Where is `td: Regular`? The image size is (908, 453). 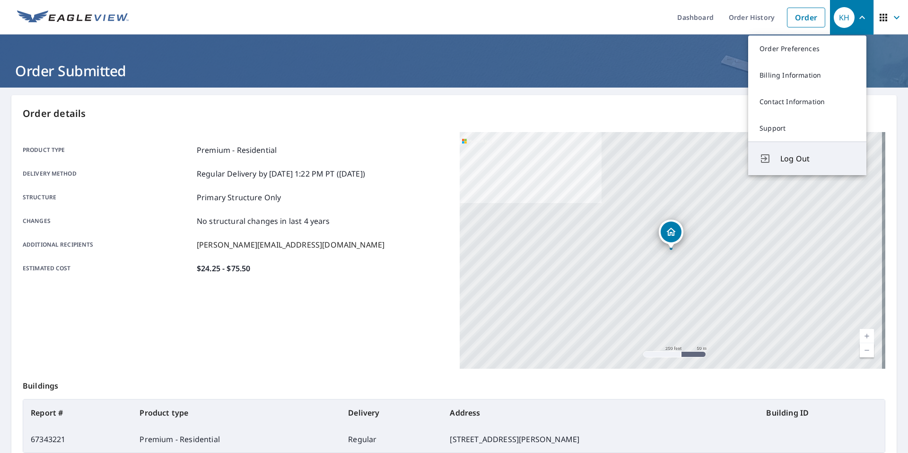 td: Regular is located at coordinates (391, 439).